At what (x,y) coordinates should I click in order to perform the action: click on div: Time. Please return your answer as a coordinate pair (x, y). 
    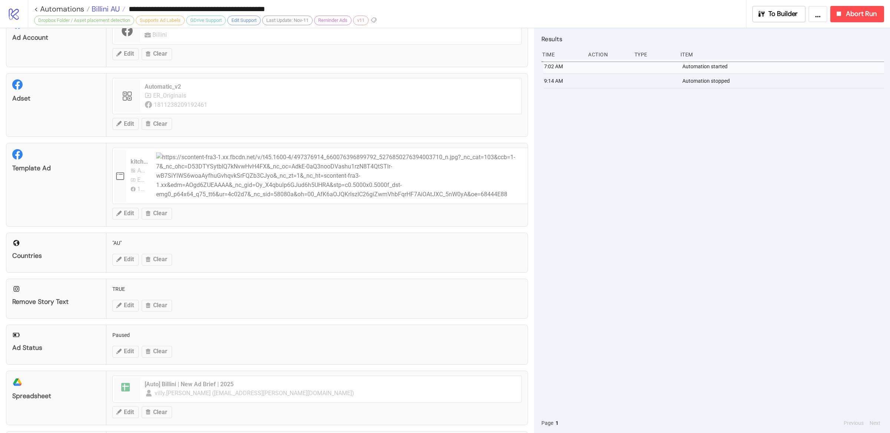
    Looking at the image, I should click on (562, 54).